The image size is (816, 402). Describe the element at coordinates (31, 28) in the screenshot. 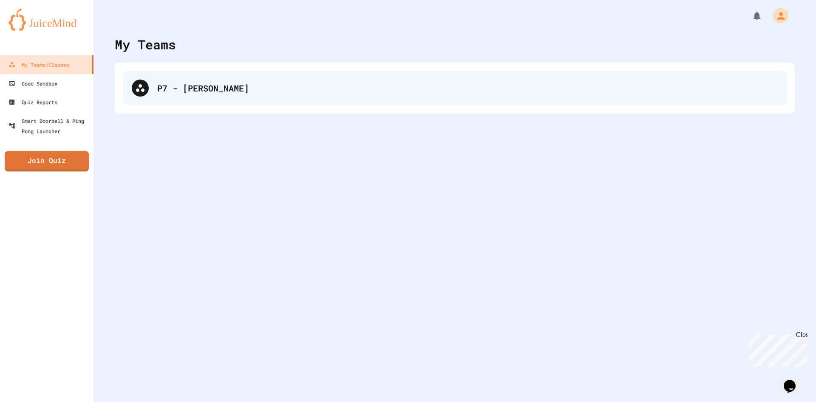

I see `div: Chat with us now!Close` at that location.